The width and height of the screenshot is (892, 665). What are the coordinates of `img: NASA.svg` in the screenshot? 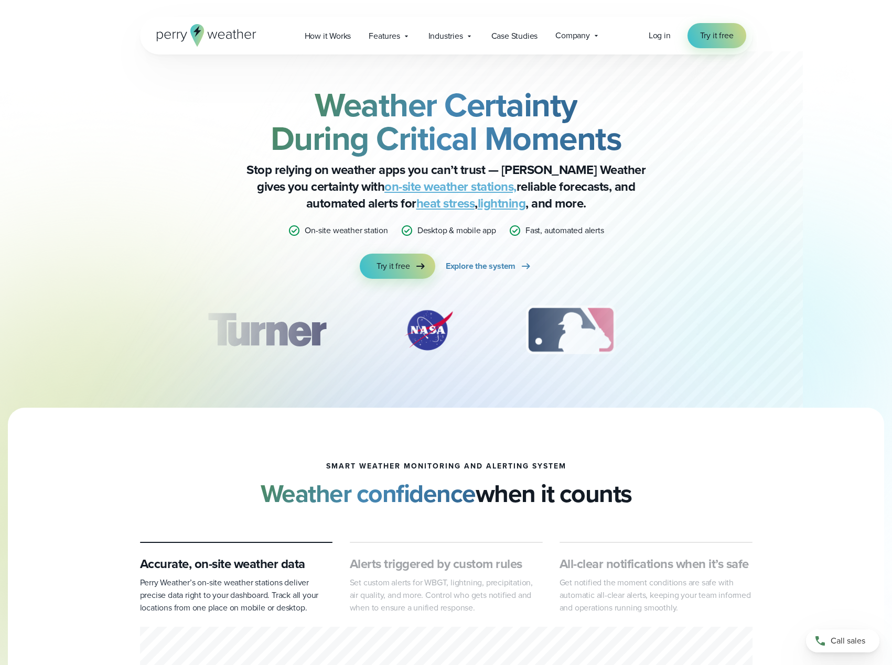 It's located at (428, 330).